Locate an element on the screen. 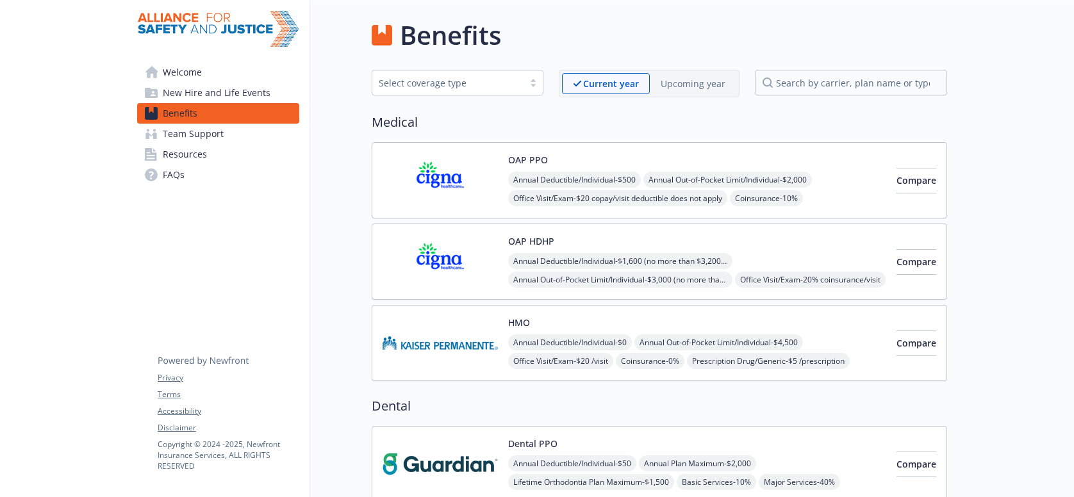 The image size is (1074, 497). p: Current year is located at coordinates (611, 83).